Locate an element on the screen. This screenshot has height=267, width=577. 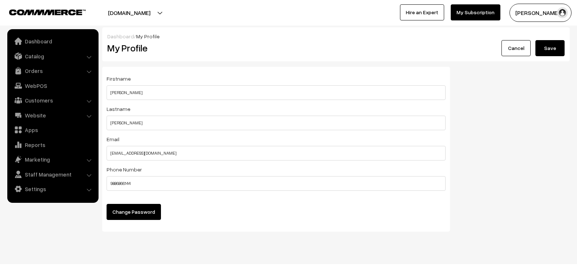
a: Catalog is located at coordinates (53, 56).